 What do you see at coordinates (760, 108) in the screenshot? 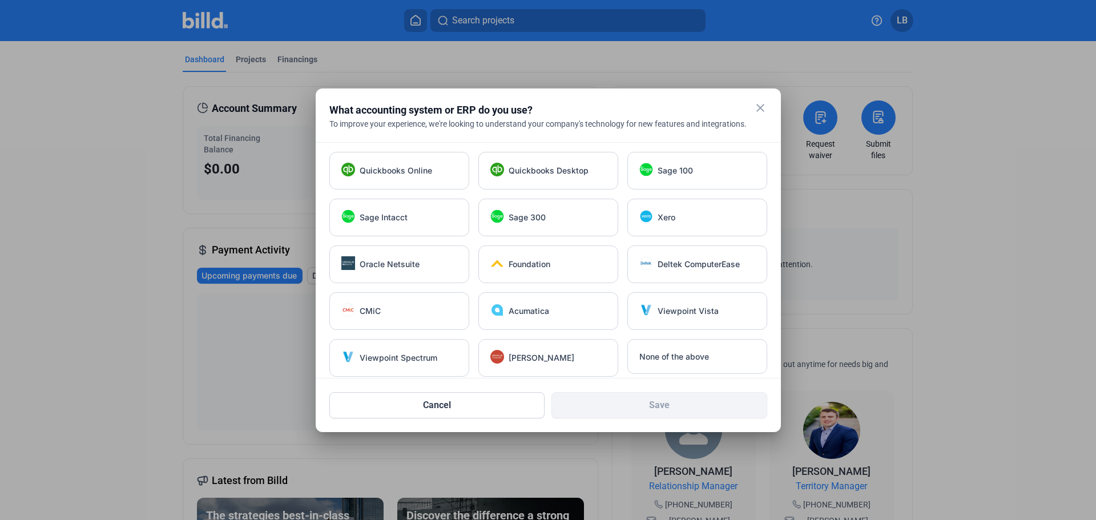
I see `mat-icon: close` at bounding box center [760, 108].